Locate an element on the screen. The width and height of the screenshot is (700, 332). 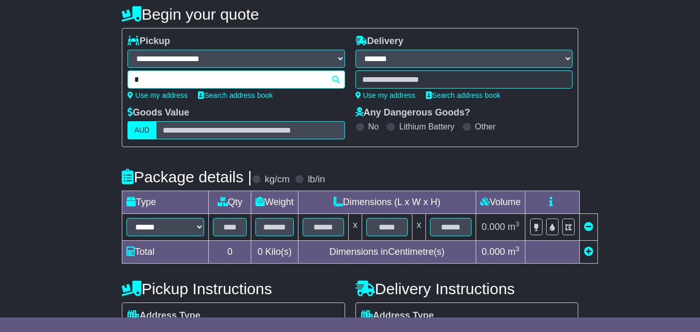
td: Kilo(s) is located at coordinates (275, 252).